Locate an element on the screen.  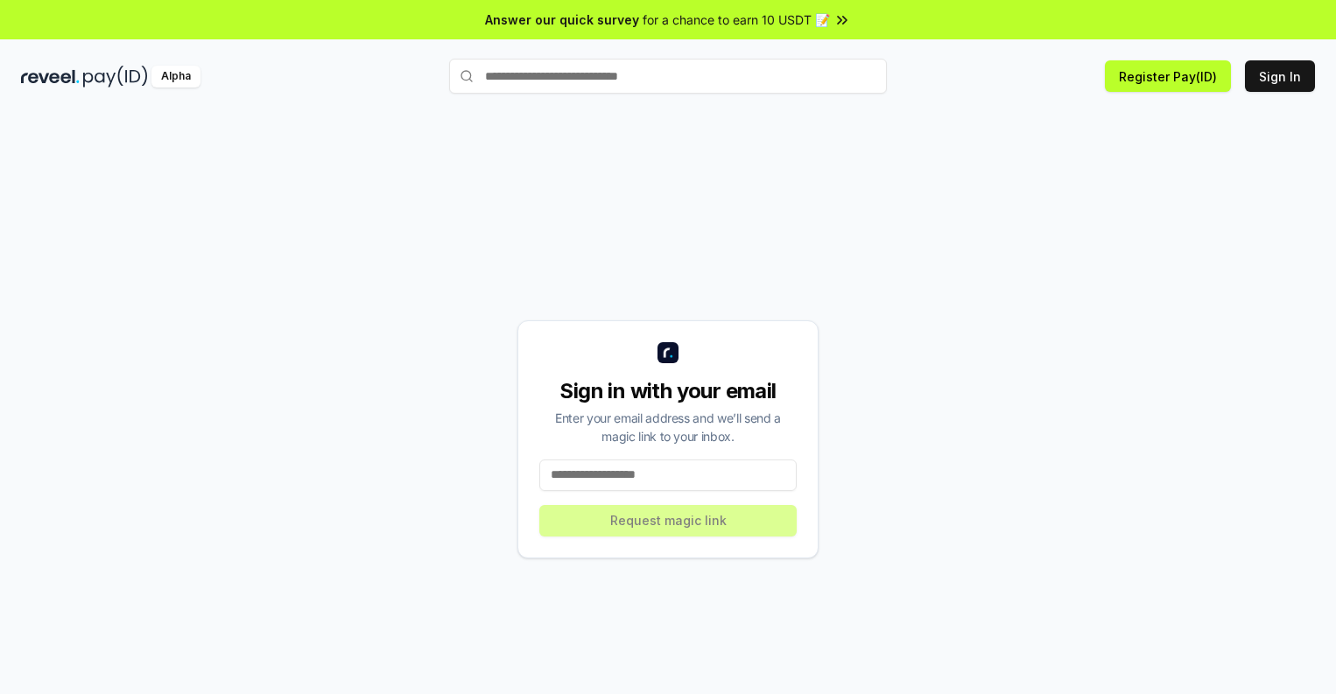
div: Enter your email address and we’ll send a magic link to your inbox. is located at coordinates (668, 427).